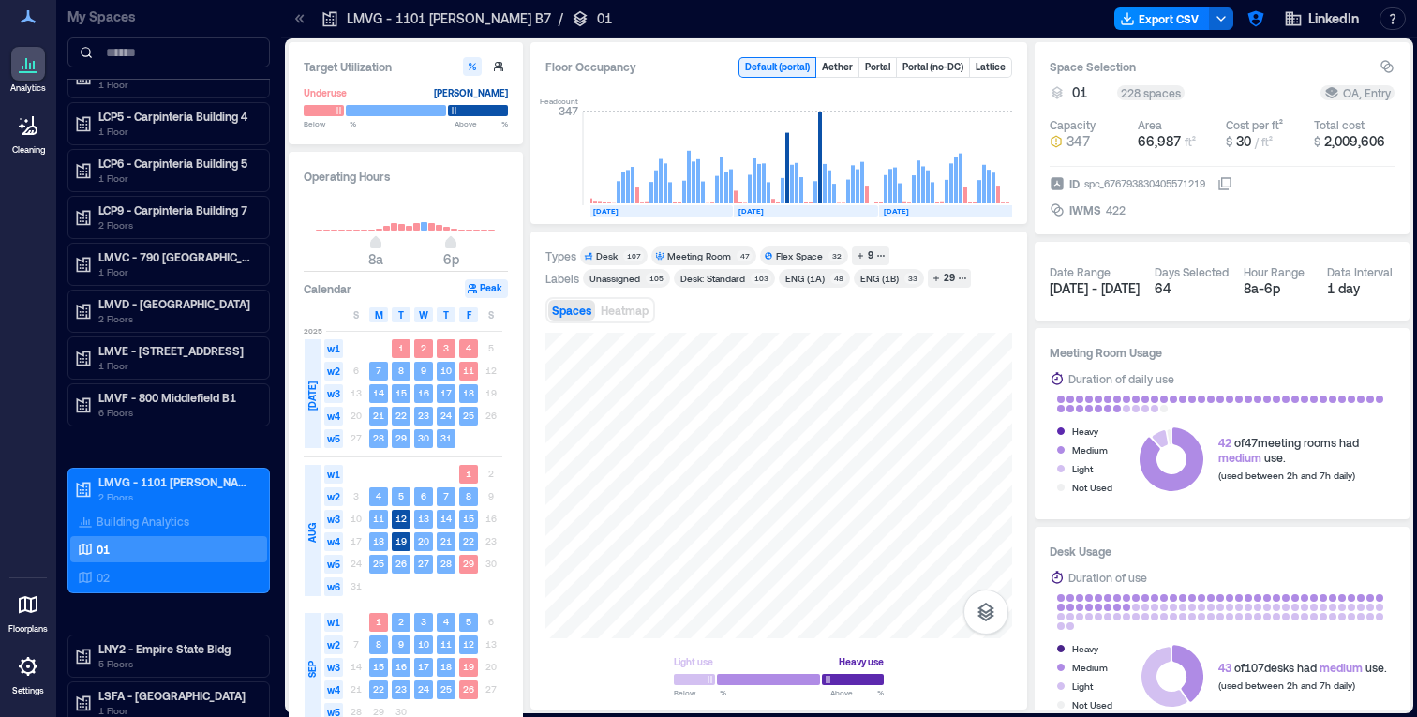  What do you see at coordinates (379, 563) in the screenshot?
I see `text: 25` at bounding box center [379, 563].